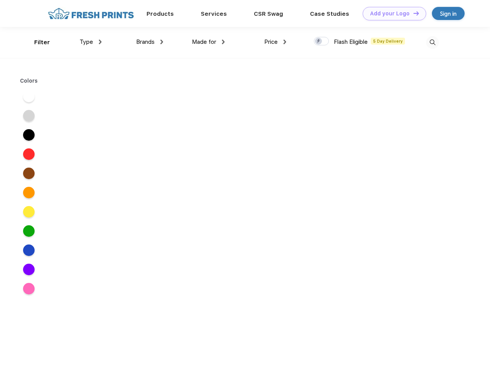 The height and width of the screenshot is (369, 490). What do you see at coordinates (145, 42) in the screenshot?
I see `span: Brands` at bounding box center [145, 42].